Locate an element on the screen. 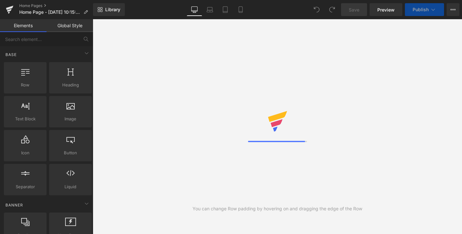 Image resolution: width=462 pixels, height=234 pixels. a: Laptop is located at coordinates (210, 10).